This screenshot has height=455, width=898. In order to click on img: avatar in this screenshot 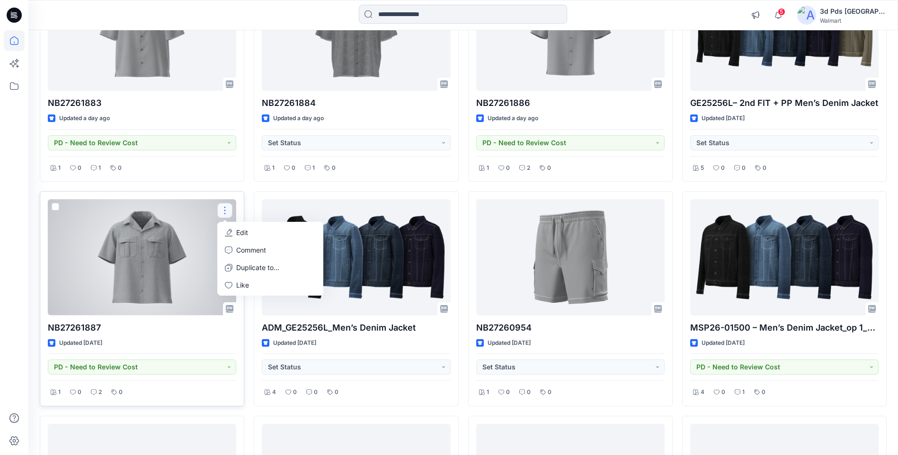, I will do `click(806, 15)`.